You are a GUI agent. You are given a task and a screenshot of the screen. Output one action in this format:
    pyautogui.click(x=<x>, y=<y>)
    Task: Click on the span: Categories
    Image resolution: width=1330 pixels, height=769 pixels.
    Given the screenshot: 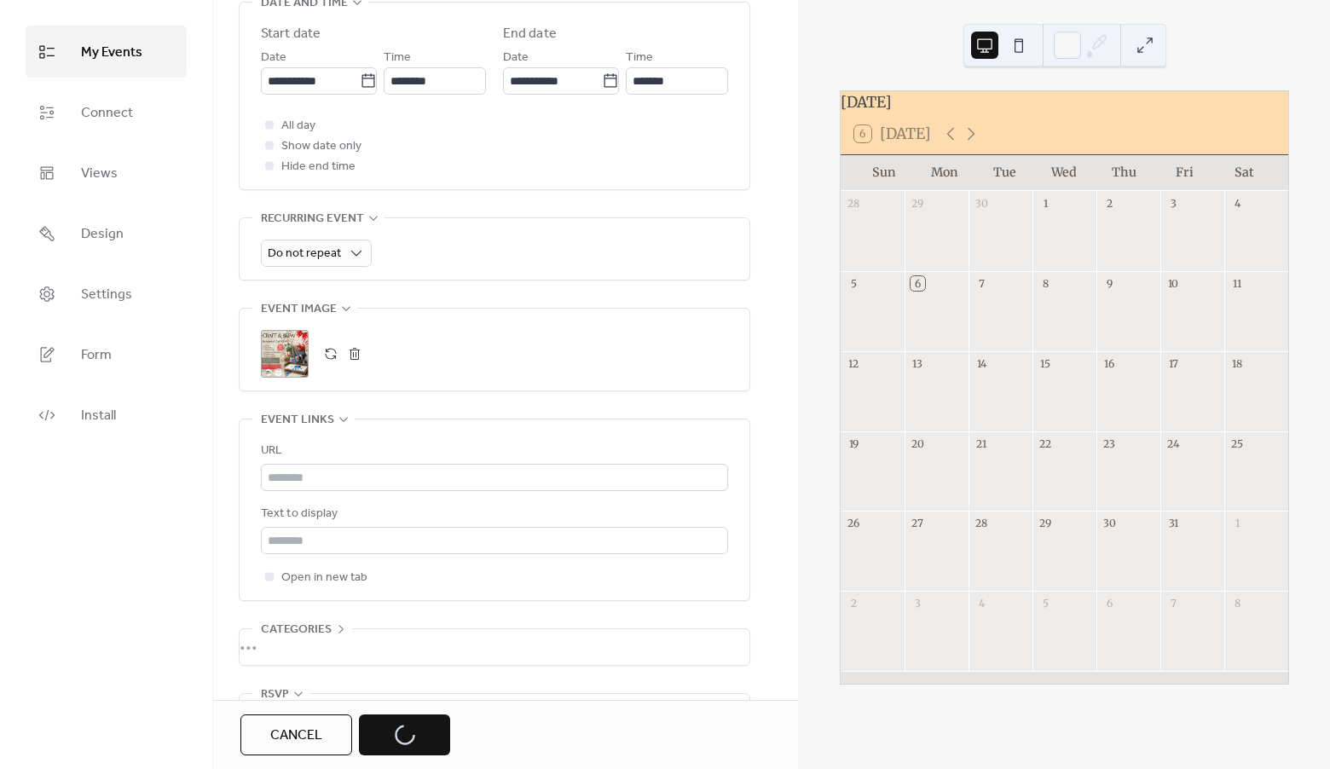 What is the action you would take?
    pyautogui.click(x=296, y=630)
    